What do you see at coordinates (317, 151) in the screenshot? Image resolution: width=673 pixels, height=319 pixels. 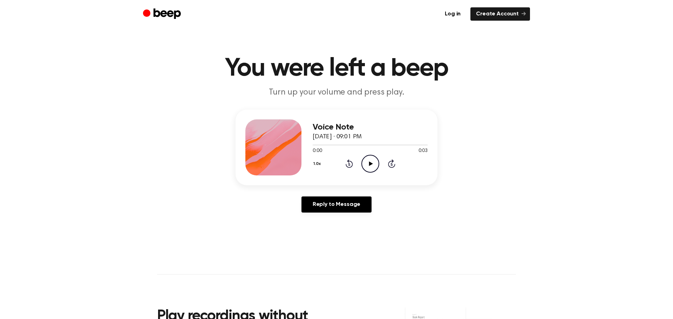 I see `span: 0:00` at bounding box center [317, 151].